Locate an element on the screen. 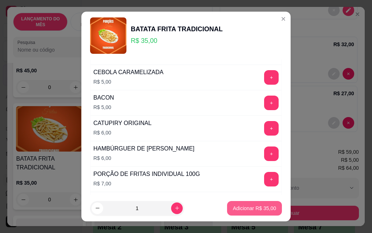  img: product-image is located at coordinates (108, 36).